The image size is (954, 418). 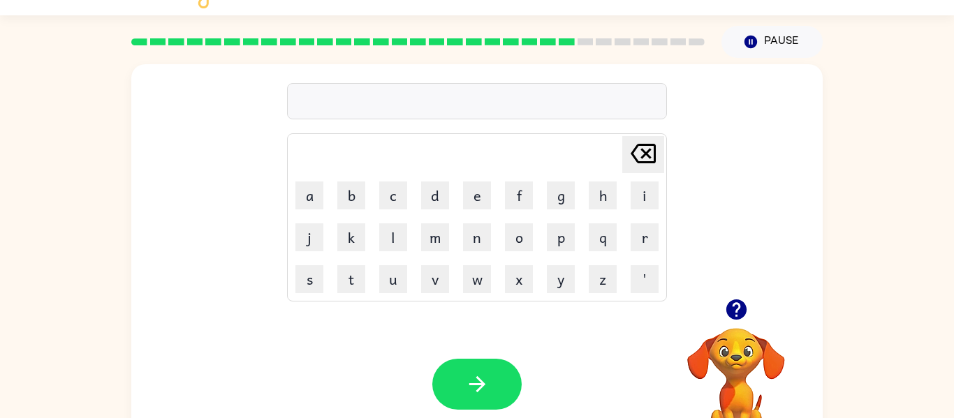 What do you see at coordinates (477, 237) in the screenshot?
I see `button: n` at bounding box center [477, 237].